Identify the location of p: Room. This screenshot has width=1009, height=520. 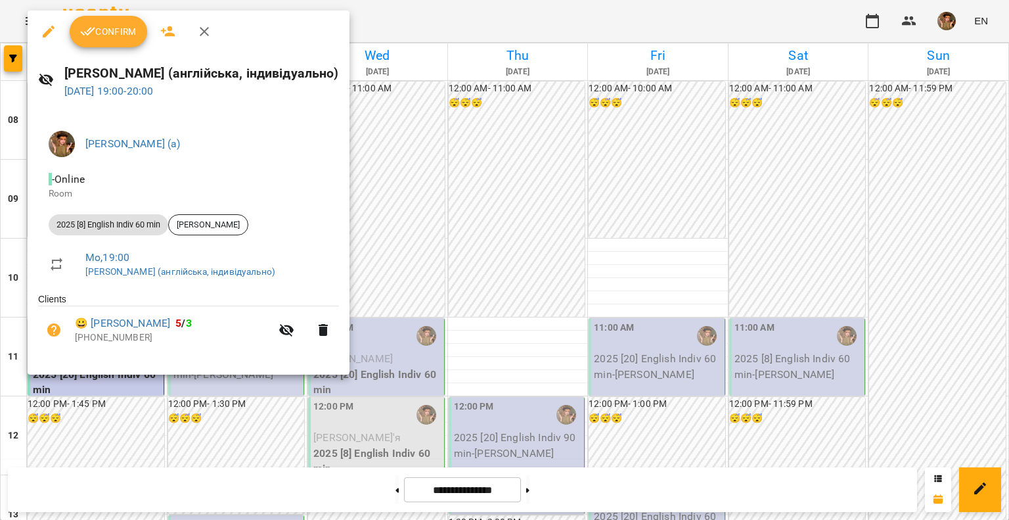
(189, 194).